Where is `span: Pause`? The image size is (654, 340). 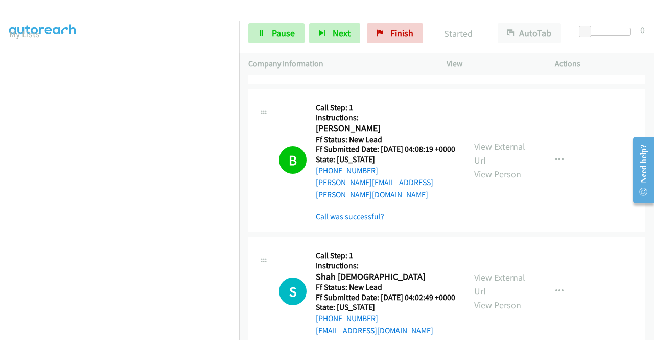 span: Pause is located at coordinates (283, 33).